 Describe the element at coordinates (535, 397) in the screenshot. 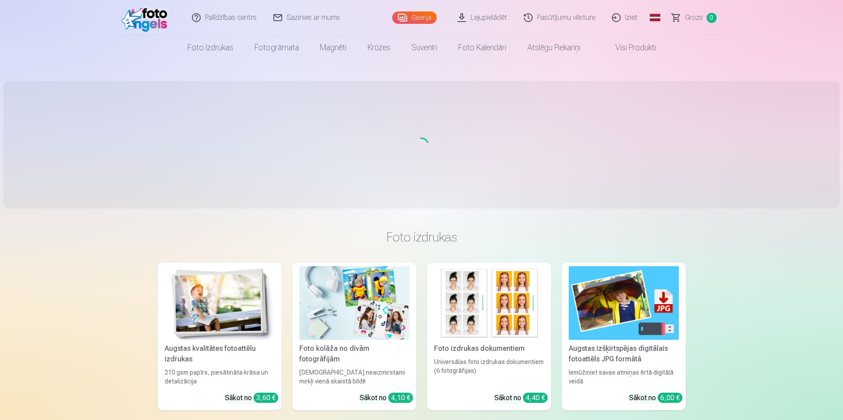

I see `div: 4,40 €` at that location.